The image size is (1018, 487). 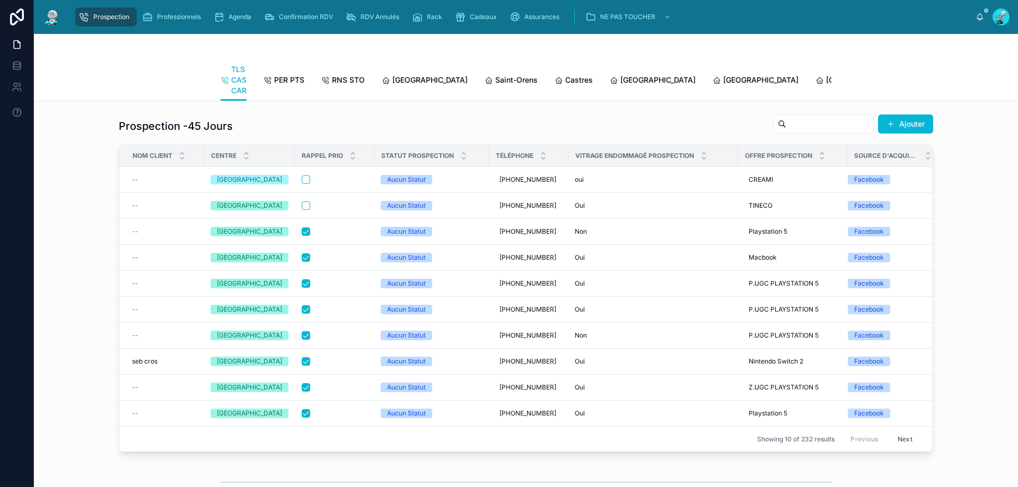 What do you see at coordinates (111, 17) in the screenshot?
I see `span: Prospection` at bounding box center [111, 17].